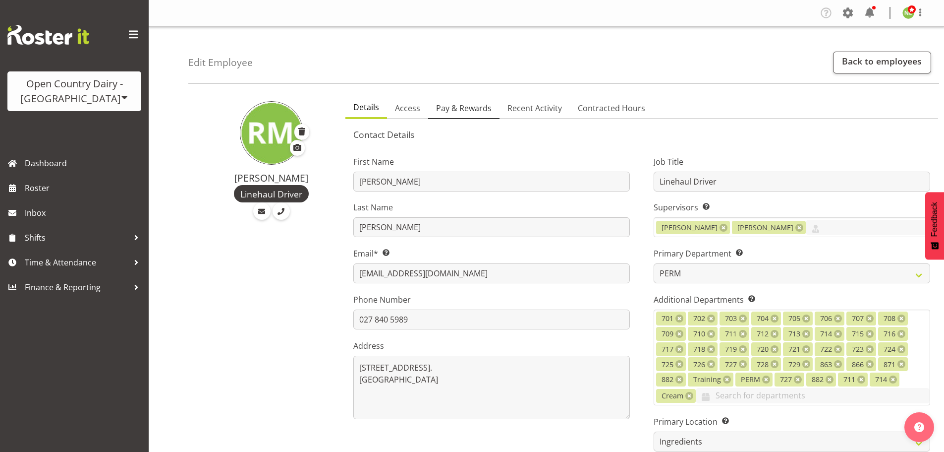 The image size is (944, 452). I want to click on a: Email Employee, so click(262, 211).